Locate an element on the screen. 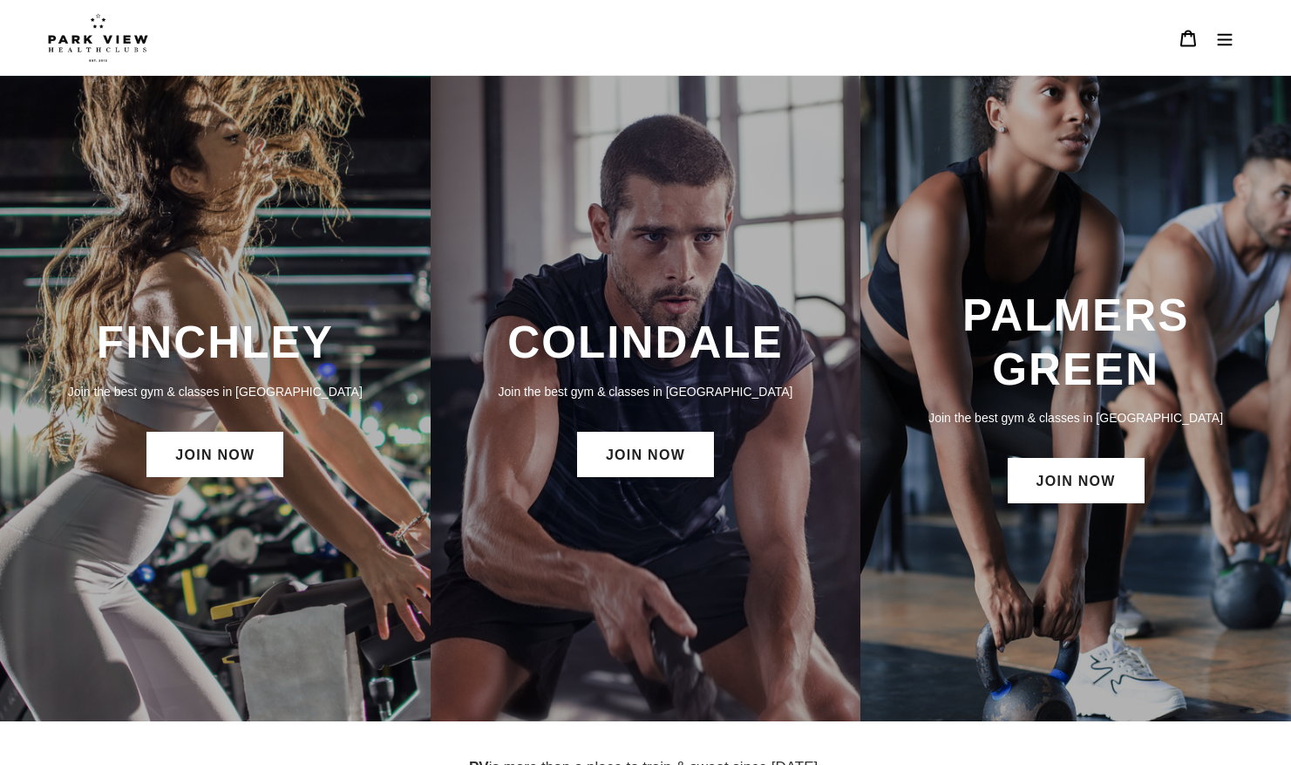 The image size is (1291, 765). h3: FINCHLEY is located at coordinates (215, 342).